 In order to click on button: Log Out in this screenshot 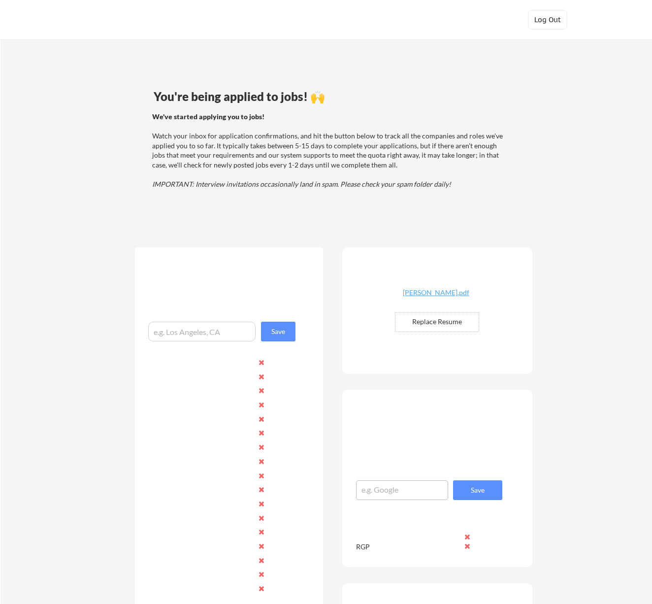, I will do `click(547, 20)`.